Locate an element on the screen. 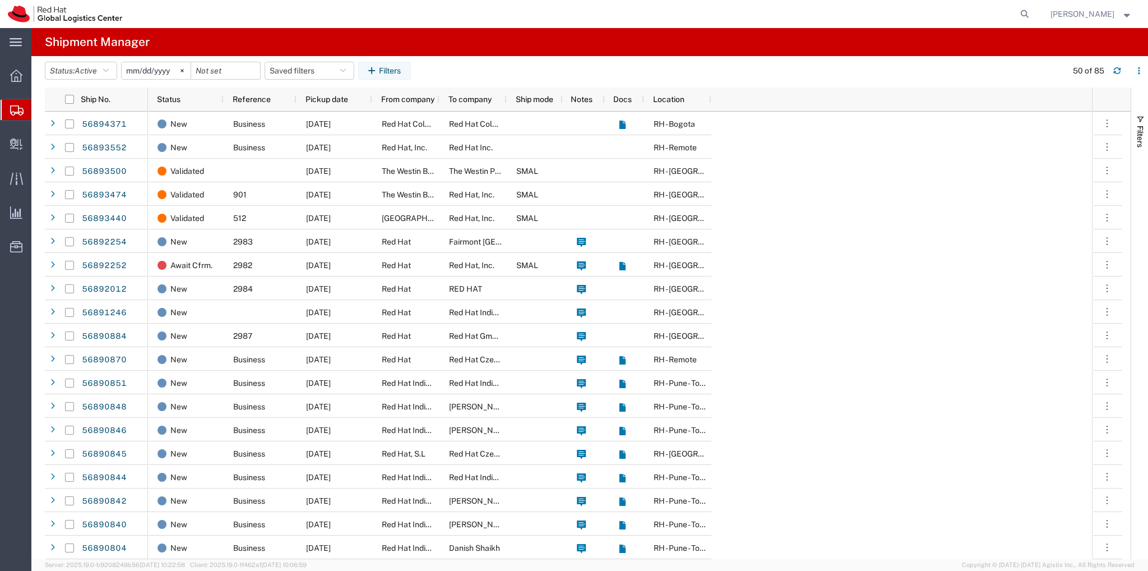 The height and width of the screenshot is (571, 1148). span: Await Cfrm. is located at coordinates (191, 265).